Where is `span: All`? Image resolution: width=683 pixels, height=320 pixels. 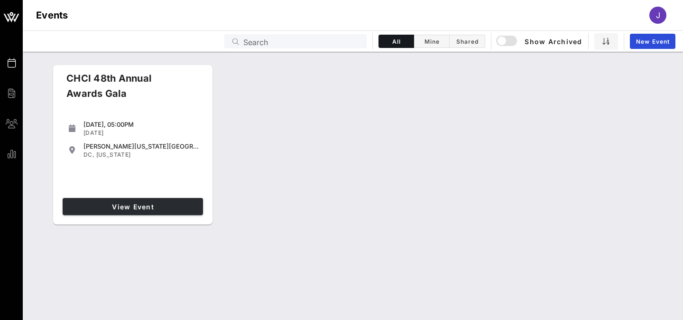
span: All is located at coordinates (396, 41).